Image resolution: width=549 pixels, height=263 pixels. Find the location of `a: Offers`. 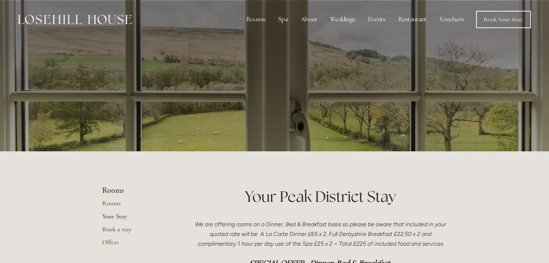

a: Offers is located at coordinates (136, 245).